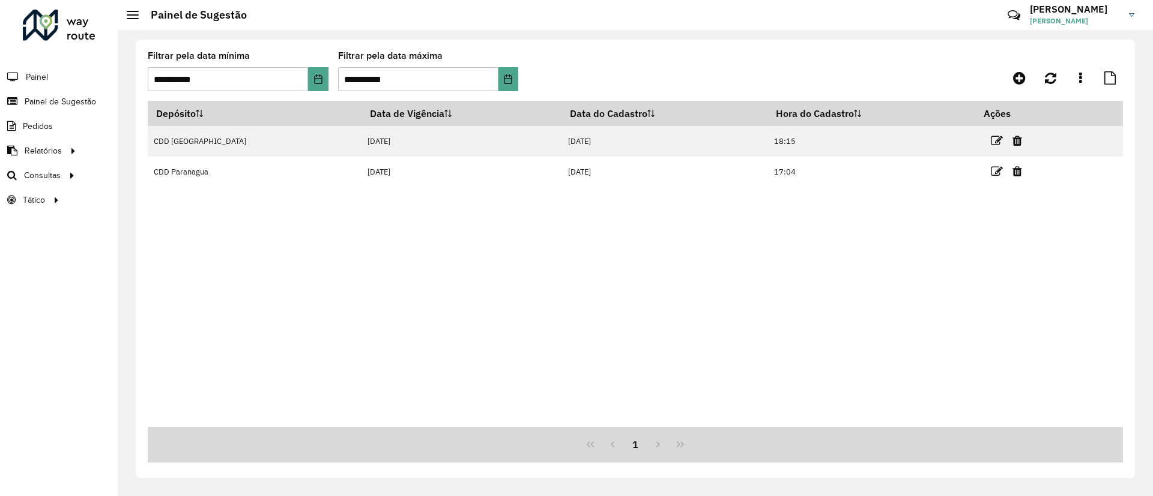 Image resolution: width=1153 pixels, height=496 pixels. Describe the element at coordinates (193, 15) in the screenshot. I see `h2: Painel de Sugestão` at that location.